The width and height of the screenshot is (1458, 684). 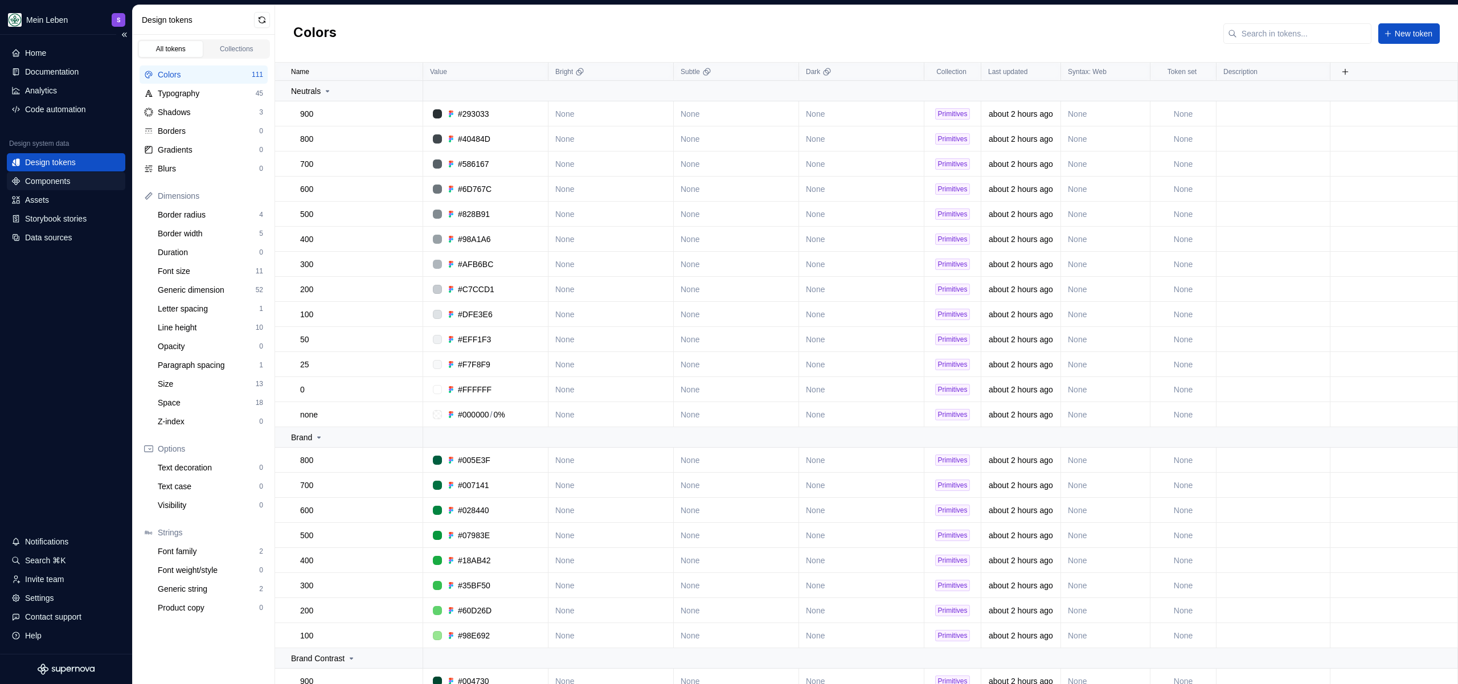 I want to click on a: Typography45, so click(x=203, y=93).